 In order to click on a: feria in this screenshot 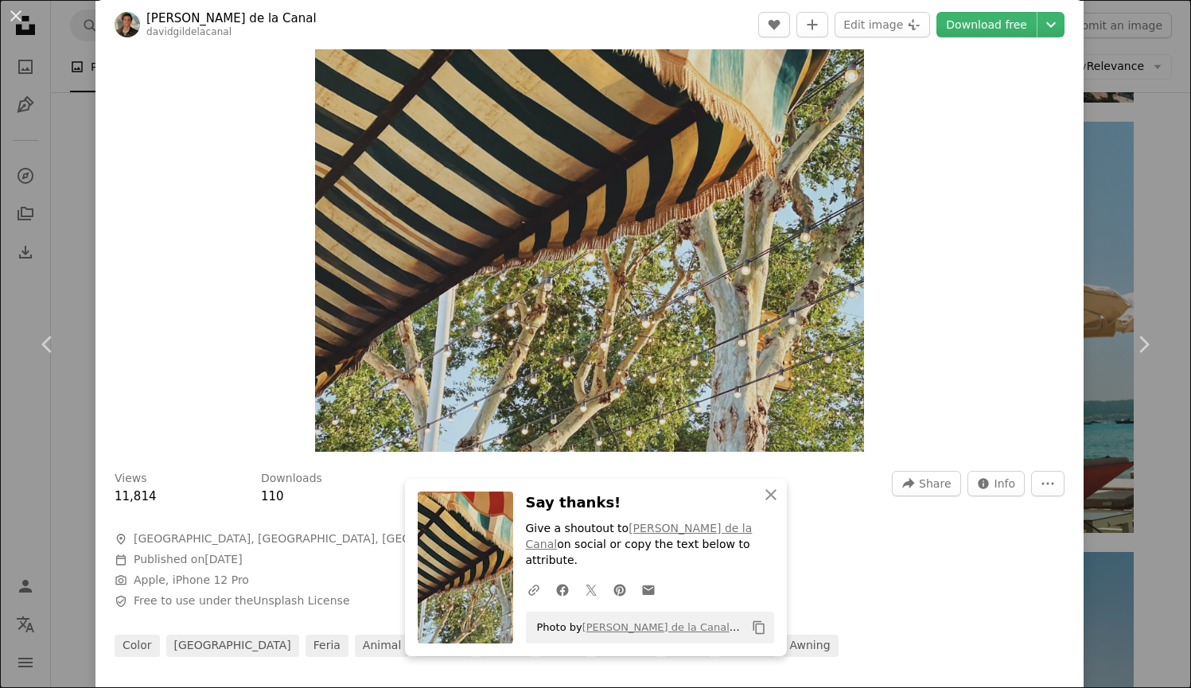, I will do `click(327, 646)`.